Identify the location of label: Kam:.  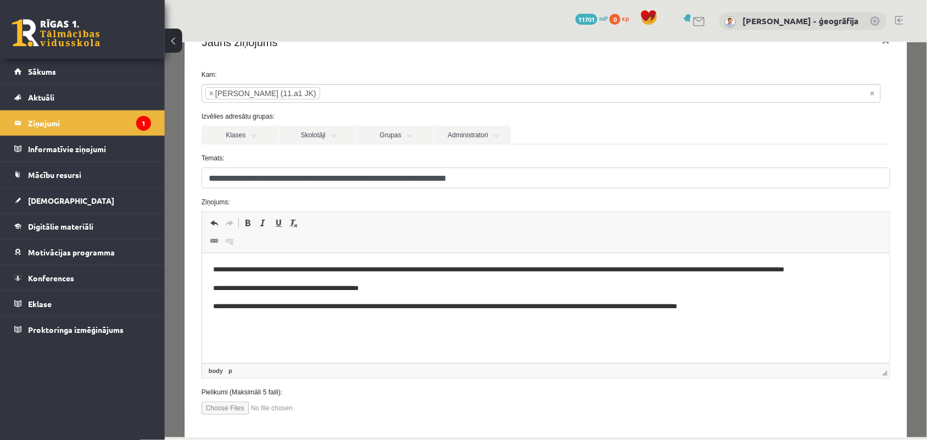
(381, 32).